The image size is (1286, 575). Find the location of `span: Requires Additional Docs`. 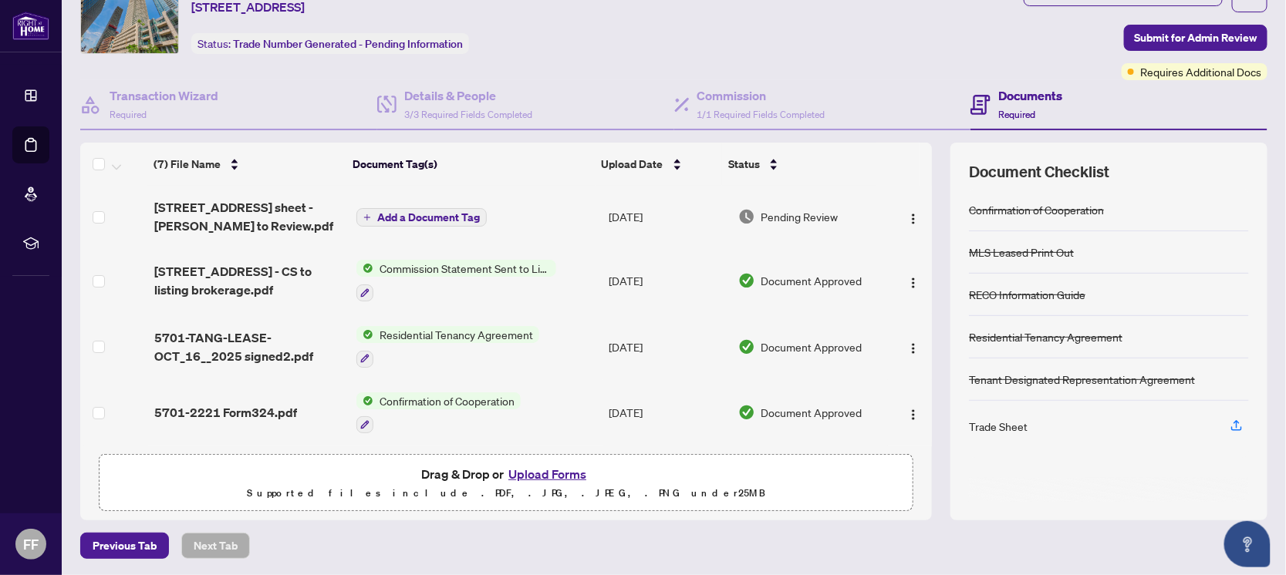

span: Requires Additional Docs is located at coordinates (1200, 72).